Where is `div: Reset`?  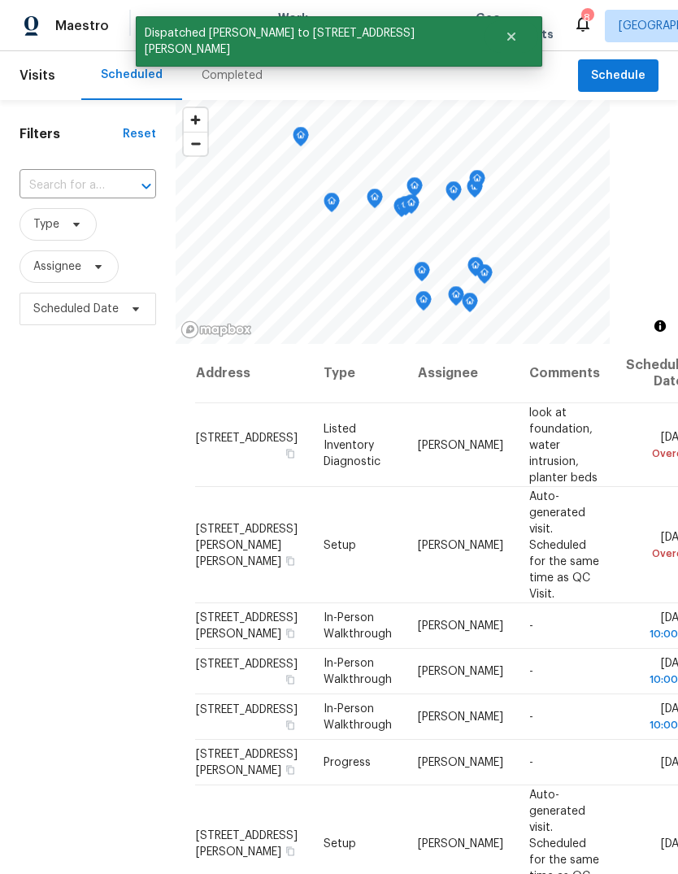 div: Reset is located at coordinates (139, 134).